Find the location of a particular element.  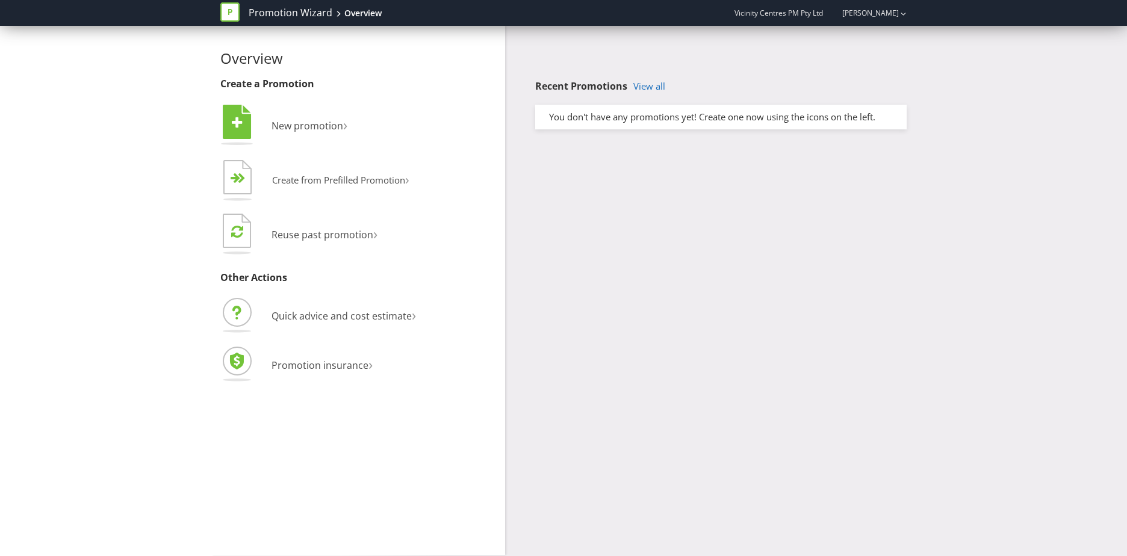

a: Promotion Wizard is located at coordinates (290, 13).